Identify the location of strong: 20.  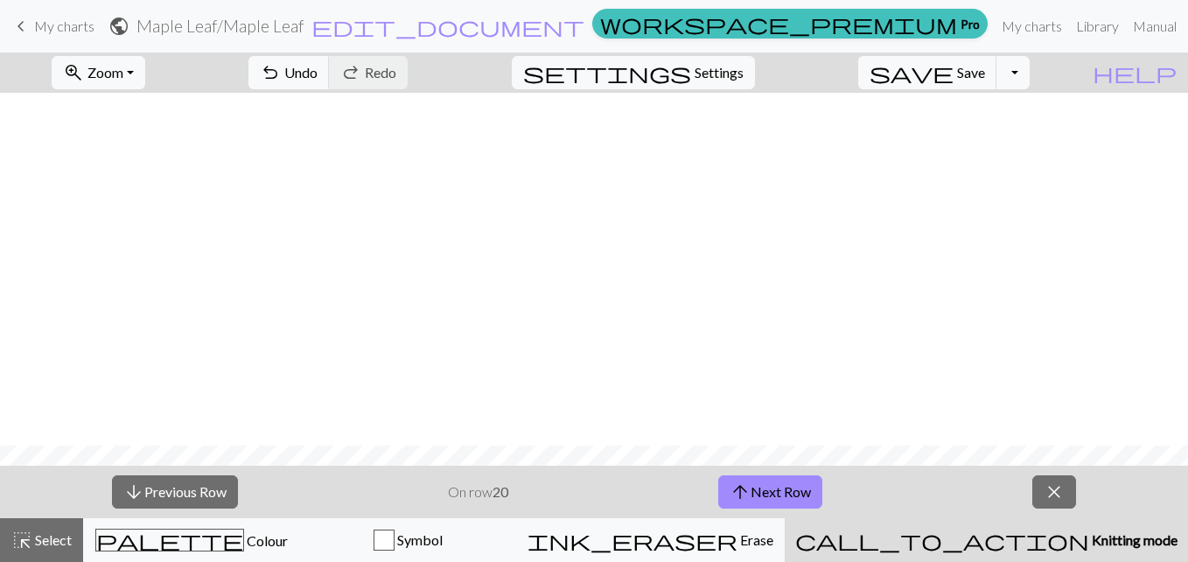
(500, 491).